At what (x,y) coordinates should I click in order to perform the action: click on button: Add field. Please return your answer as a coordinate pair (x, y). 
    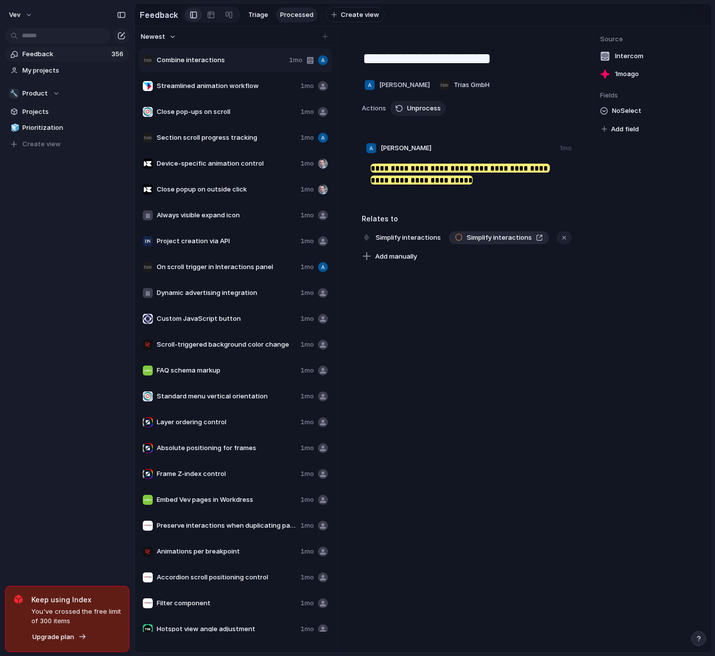
    Looking at the image, I should click on (620, 129).